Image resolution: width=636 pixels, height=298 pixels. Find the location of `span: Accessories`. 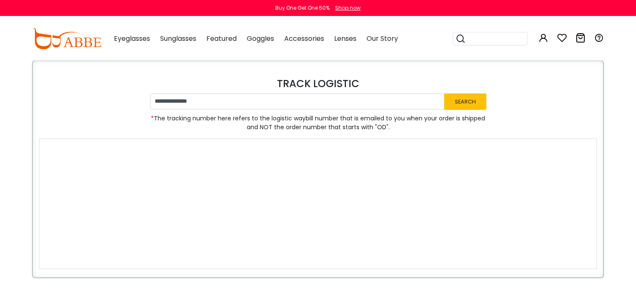

span: Accessories is located at coordinates (304, 38).